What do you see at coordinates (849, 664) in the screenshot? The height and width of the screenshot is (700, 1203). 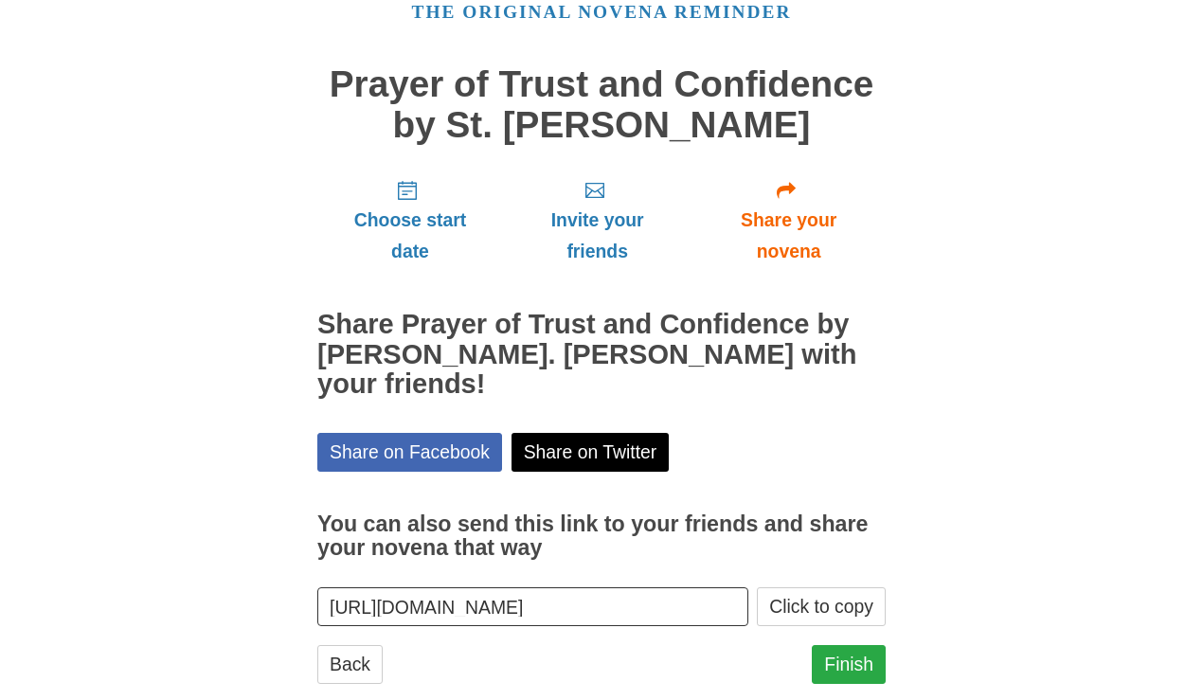 I see `a: Finish` at bounding box center [849, 664].